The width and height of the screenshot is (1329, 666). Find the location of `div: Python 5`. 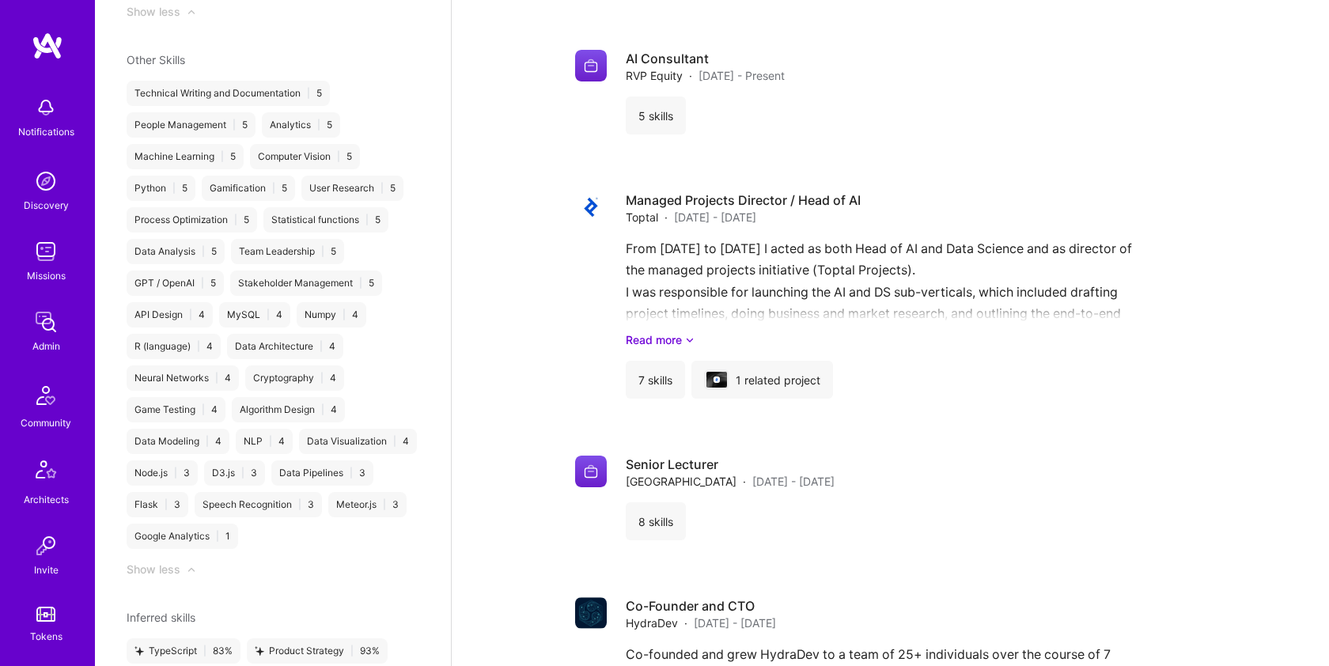

div: Python 5 is located at coordinates (161, 188).